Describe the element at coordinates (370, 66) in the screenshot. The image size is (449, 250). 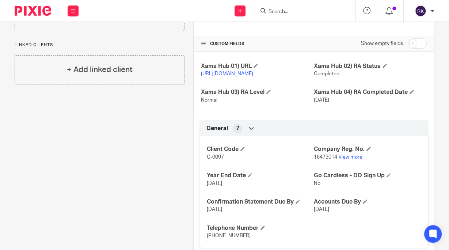
I see `h4: Xama Hub 02) RA Status` at that location.